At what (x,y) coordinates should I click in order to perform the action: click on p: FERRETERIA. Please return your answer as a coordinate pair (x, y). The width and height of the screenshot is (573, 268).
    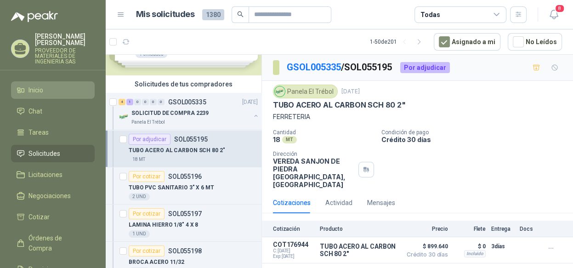
    Looking at the image, I should click on (417, 117).